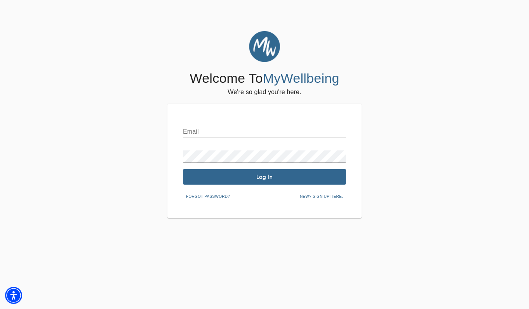 This screenshot has height=309, width=529. I want to click on button: Log In, so click(265, 177).